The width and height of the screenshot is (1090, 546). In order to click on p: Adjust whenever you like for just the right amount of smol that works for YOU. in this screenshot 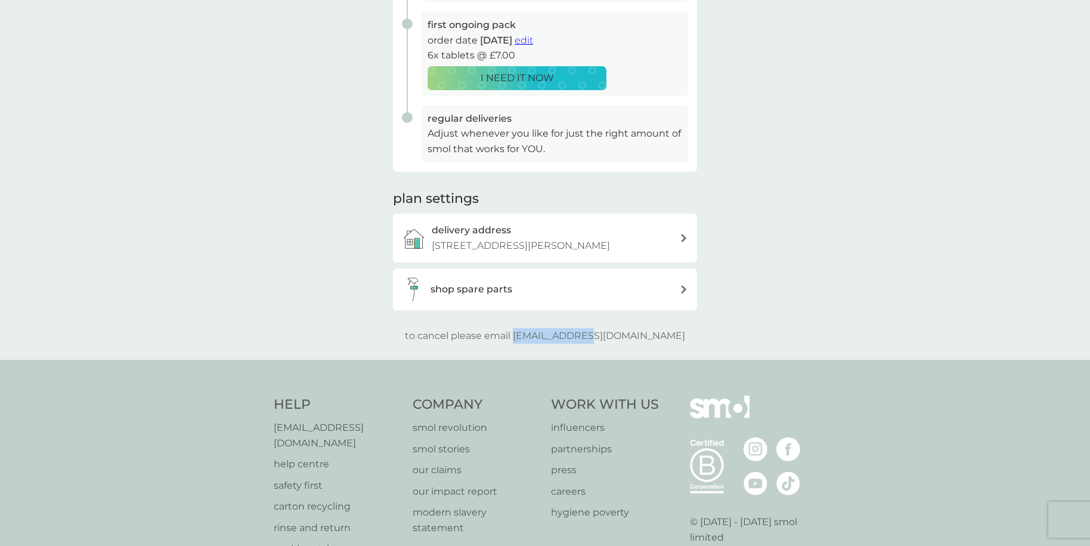, I will do `click(555, 141)`.